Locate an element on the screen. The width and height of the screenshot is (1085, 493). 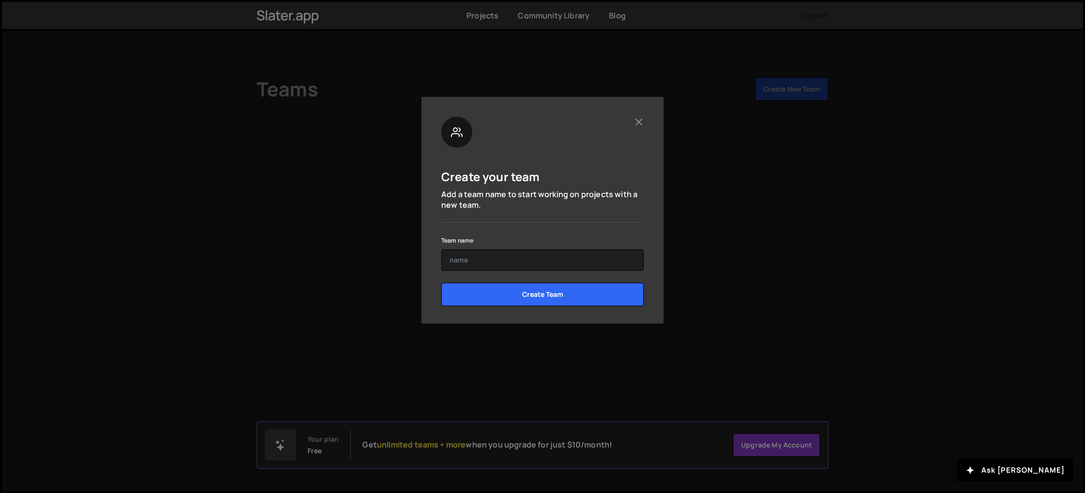
p: Add a team name to start working on projects with a new team. is located at coordinates (543, 200).